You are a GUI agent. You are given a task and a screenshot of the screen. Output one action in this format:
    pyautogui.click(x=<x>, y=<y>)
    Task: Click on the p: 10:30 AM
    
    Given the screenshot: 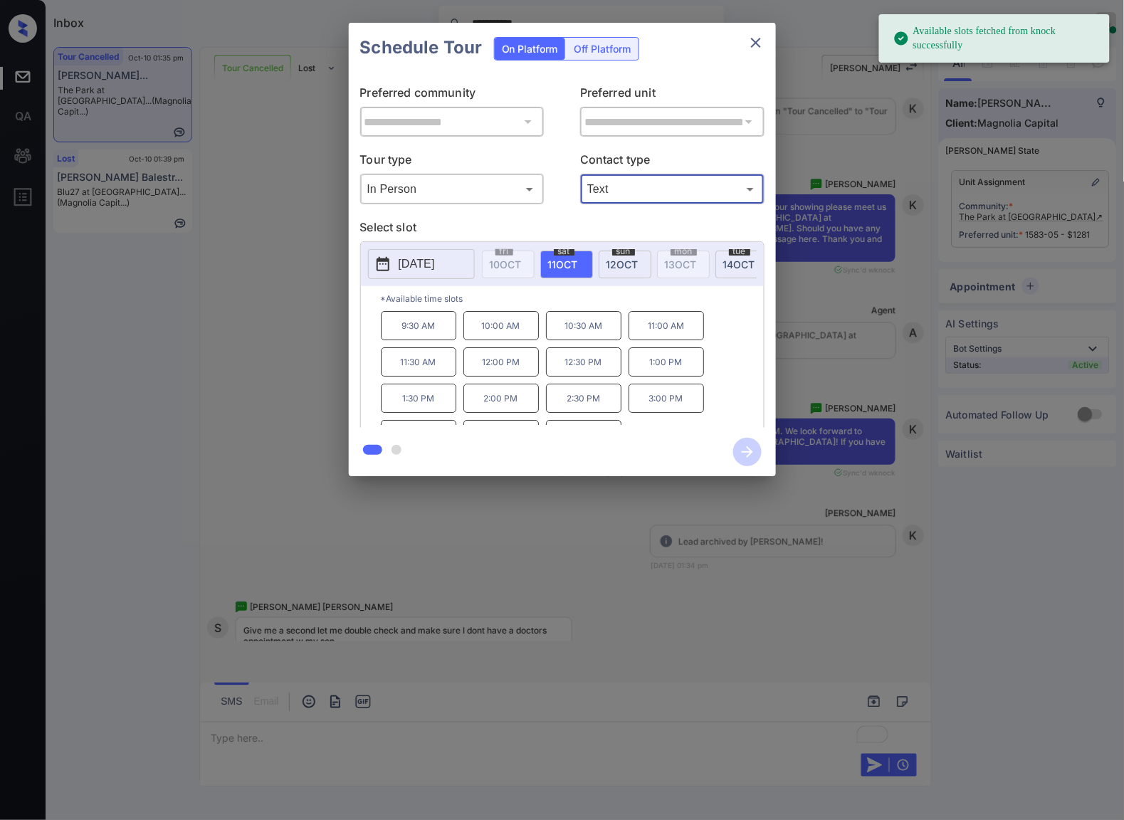 What is the action you would take?
    pyautogui.click(x=583, y=325)
    